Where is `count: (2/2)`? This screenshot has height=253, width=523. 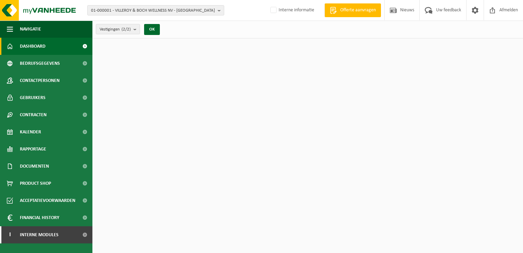
count: (2/2) is located at coordinates (126, 29).